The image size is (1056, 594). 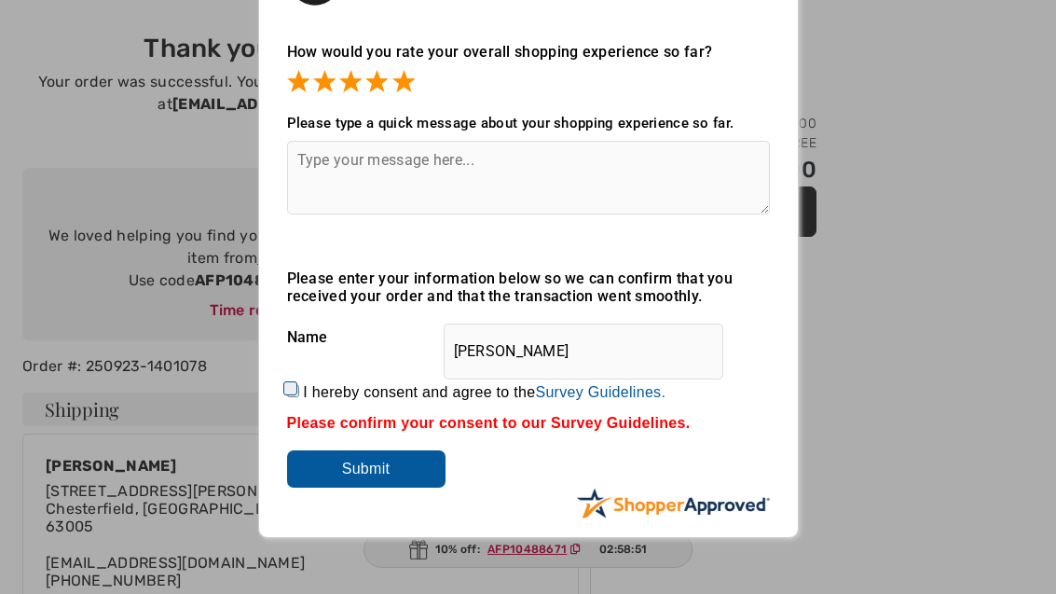 I want to click on label: I hereby consent and agree to the, so click(x=484, y=393).